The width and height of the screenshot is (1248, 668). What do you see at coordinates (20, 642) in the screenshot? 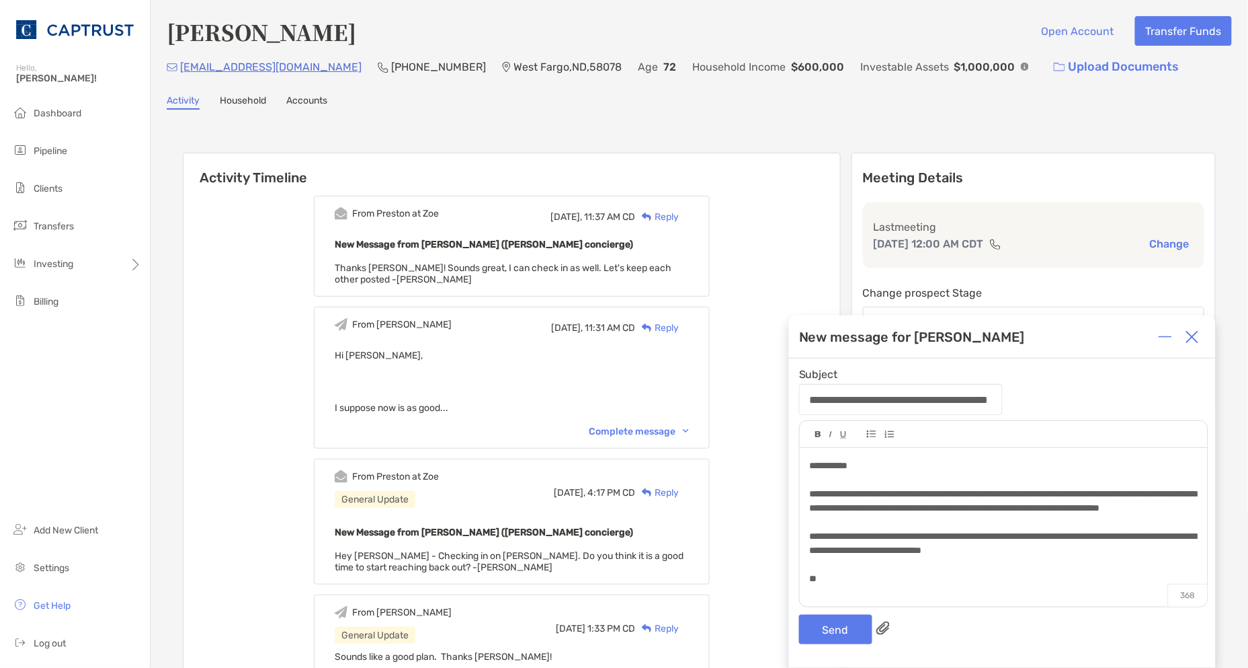
I see `img: logout icon` at bounding box center [20, 642].